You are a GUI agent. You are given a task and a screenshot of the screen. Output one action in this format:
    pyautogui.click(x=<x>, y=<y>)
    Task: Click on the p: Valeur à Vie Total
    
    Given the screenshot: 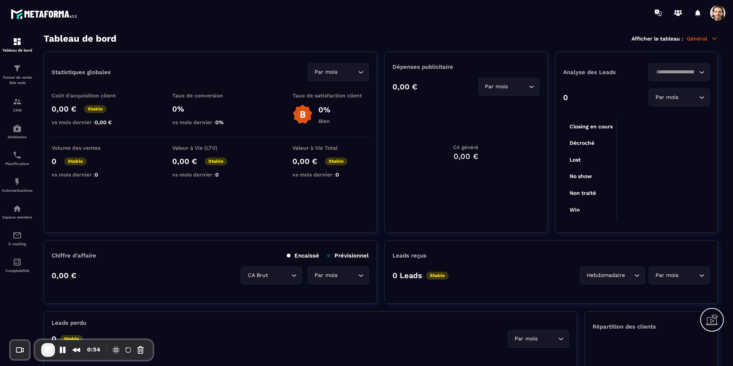 What is the action you would take?
    pyautogui.click(x=330, y=148)
    